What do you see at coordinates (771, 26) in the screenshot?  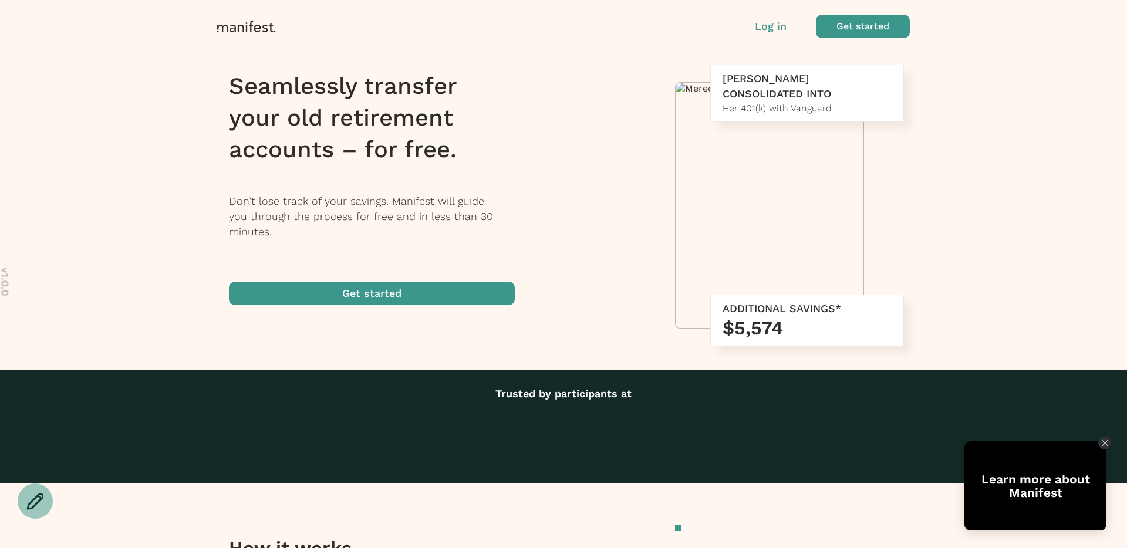 I see `button: Log in` at bounding box center [771, 26].